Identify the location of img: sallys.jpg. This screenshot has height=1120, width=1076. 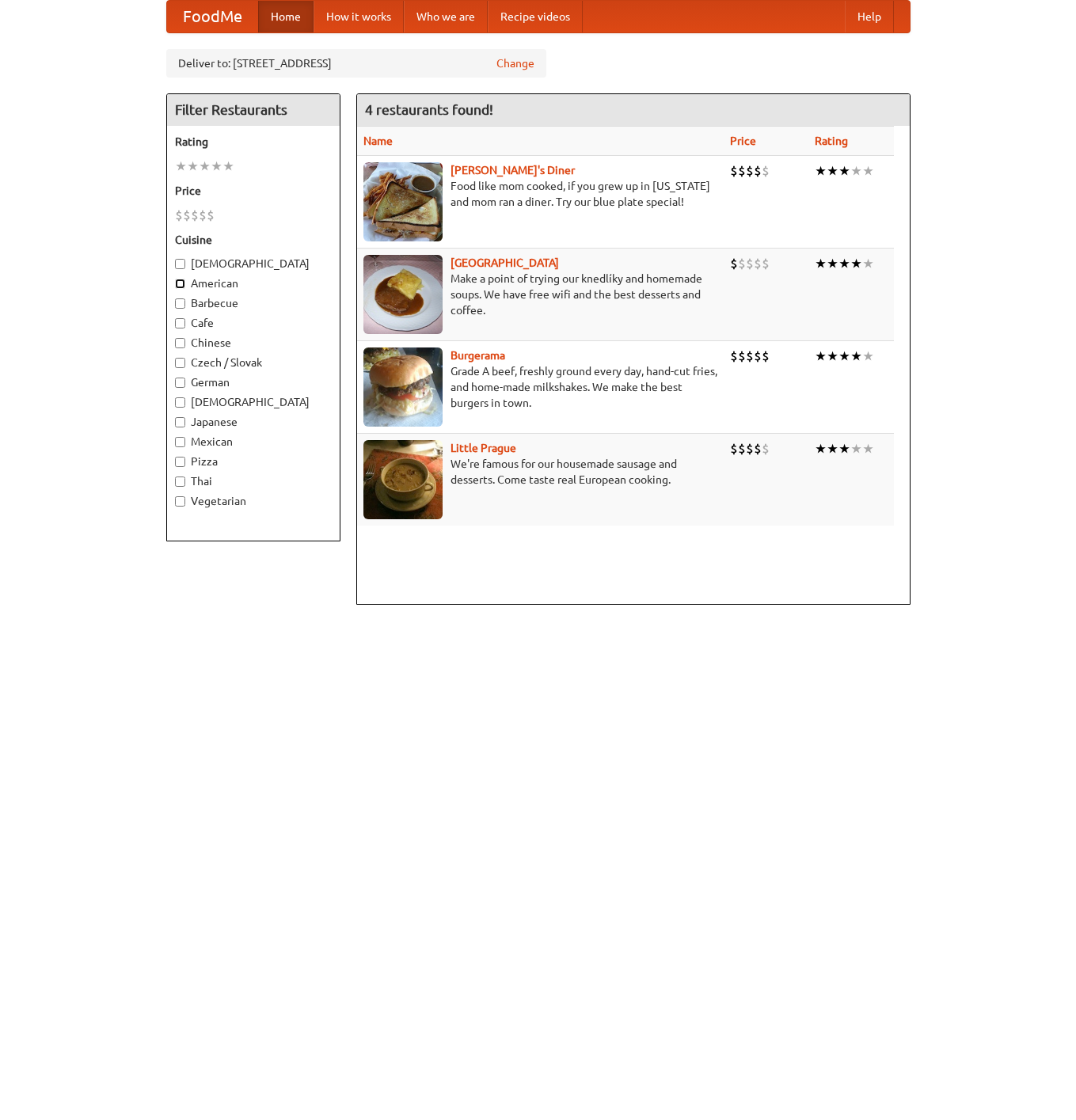
(403, 202).